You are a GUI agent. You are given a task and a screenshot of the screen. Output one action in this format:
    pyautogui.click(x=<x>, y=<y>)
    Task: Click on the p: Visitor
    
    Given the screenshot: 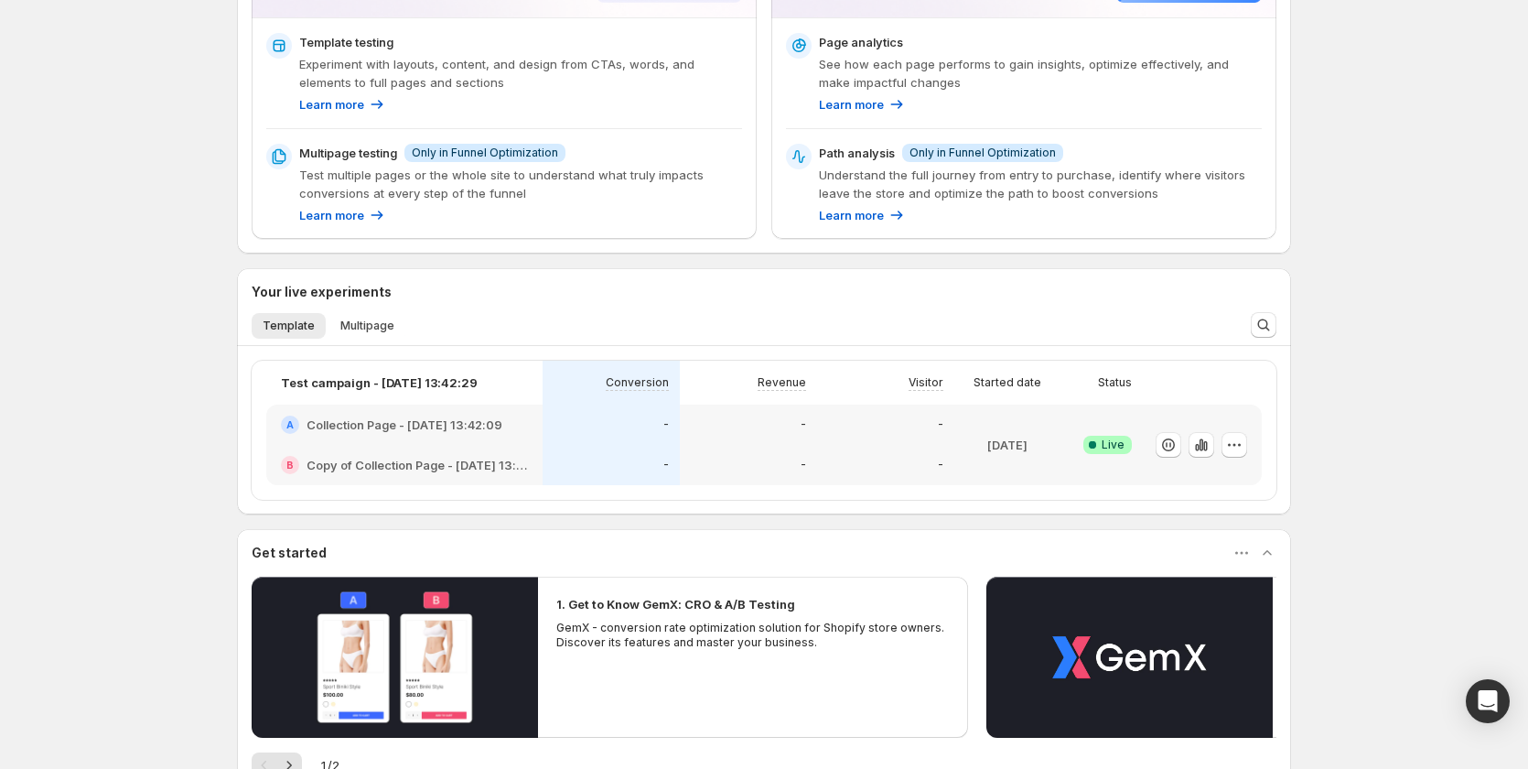 What is the action you would take?
    pyautogui.click(x=926, y=383)
    